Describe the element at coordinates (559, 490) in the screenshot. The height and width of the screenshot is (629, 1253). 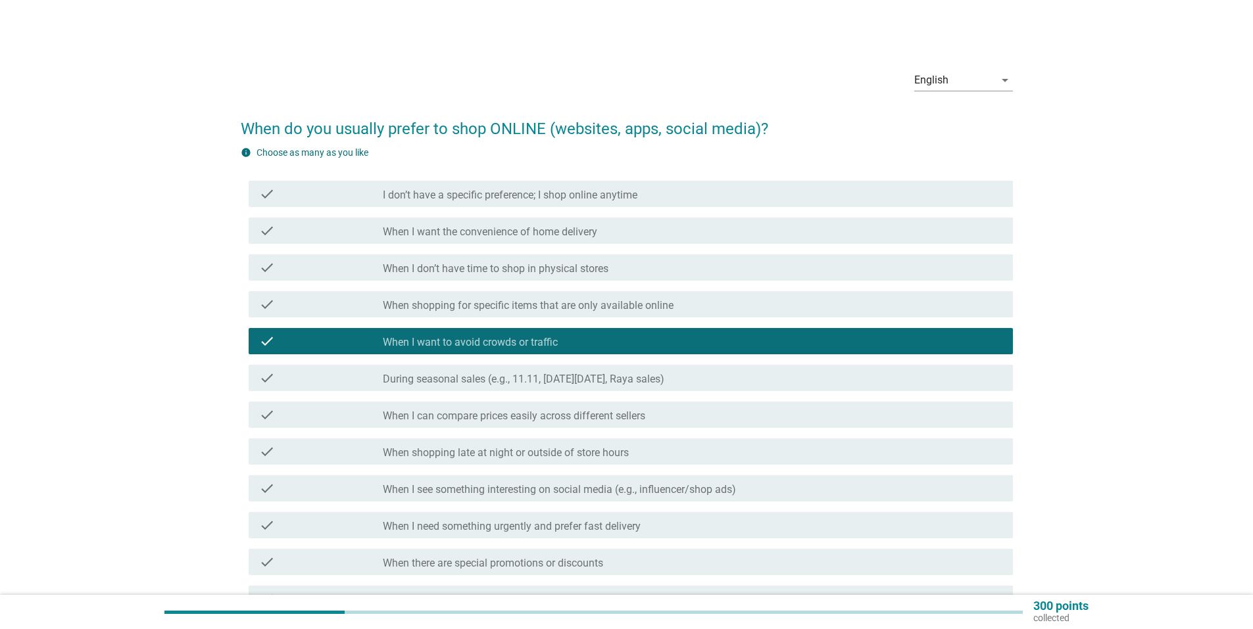
I see `label: When I see something interesting on social media (e.g., influencer/shop ads)` at that location.